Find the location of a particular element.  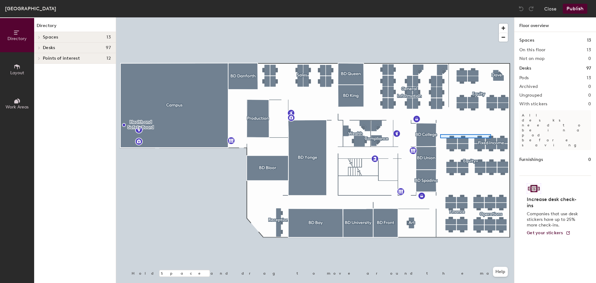

h1: 13 is located at coordinates (589, 40).